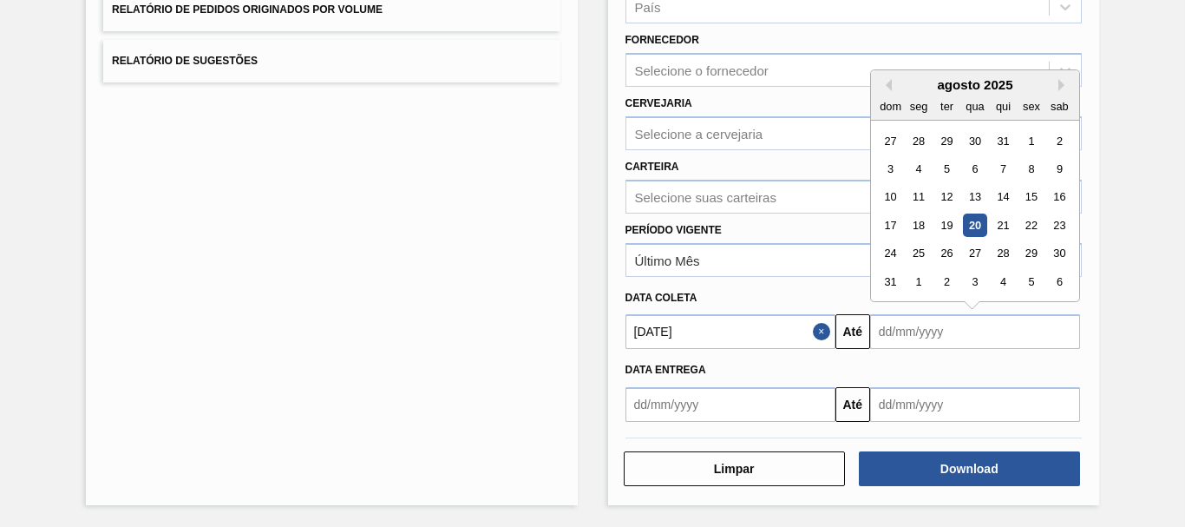 The height and width of the screenshot is (527, 1185). I want to click on span: Relatório de Sugestões, so click(185, 61).